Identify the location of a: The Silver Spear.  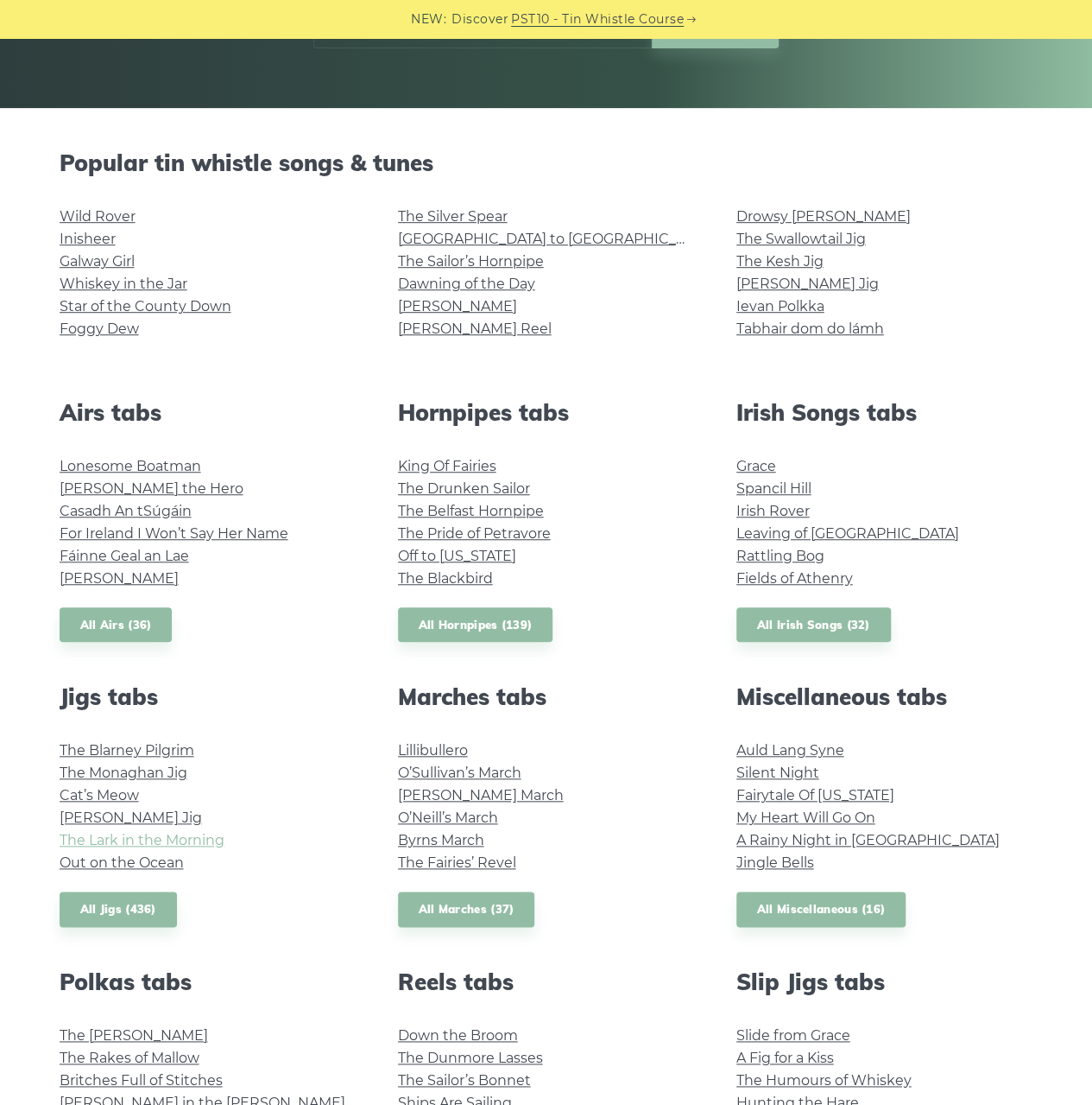
(452, 216).